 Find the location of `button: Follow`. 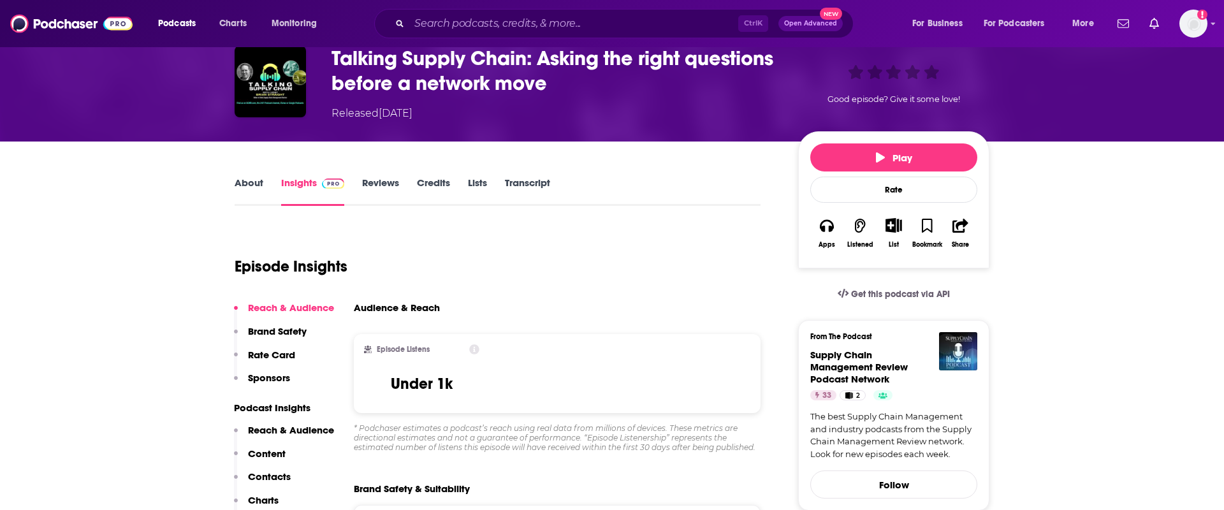

button: Follow is located at coordinates (894, 485).